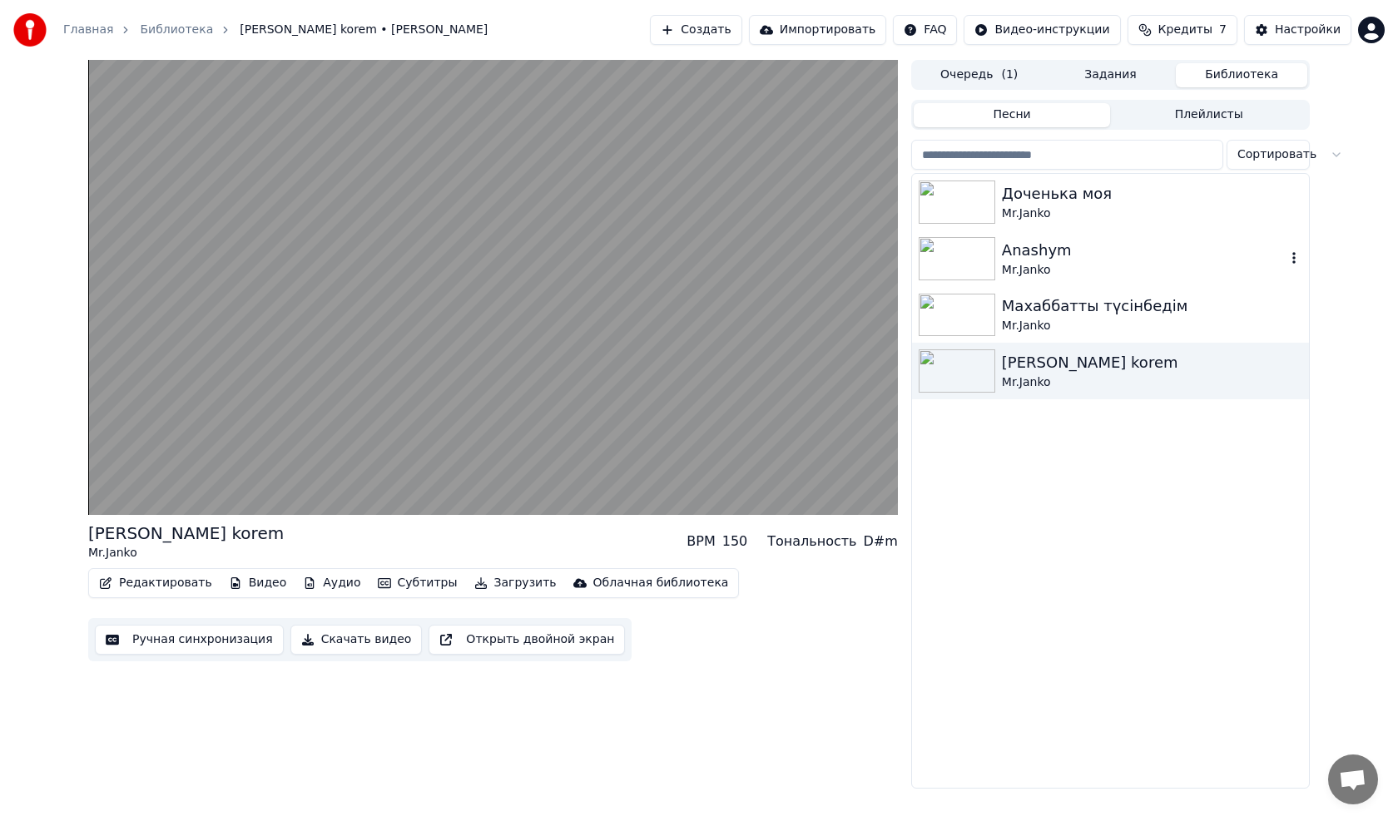 This screenshot has height=821, width=1398. Describe the element at coordinates (696, 30) in the screenshot. I see `button: Создать` at that location.